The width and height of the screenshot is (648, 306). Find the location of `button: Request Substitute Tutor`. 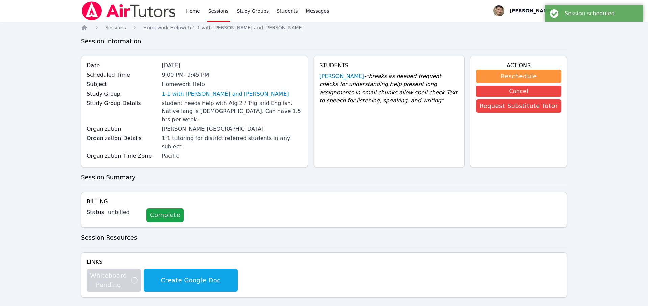

button: Request Substitute Tutor is located at coordinates (518, 106).